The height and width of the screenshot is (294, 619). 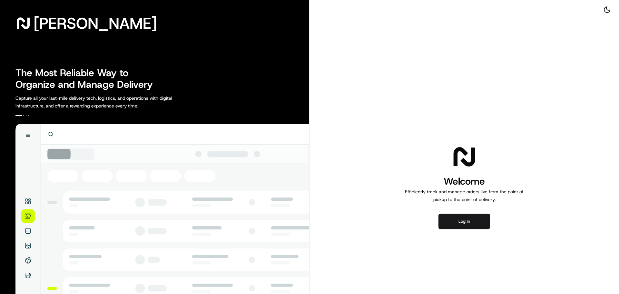 What do you see at coordinates (464, 195) in the screenshot?
I see `p: Efficiently track and manage orders live from the point of pickup to the point of delivery.` at bounding box center [464, 195].